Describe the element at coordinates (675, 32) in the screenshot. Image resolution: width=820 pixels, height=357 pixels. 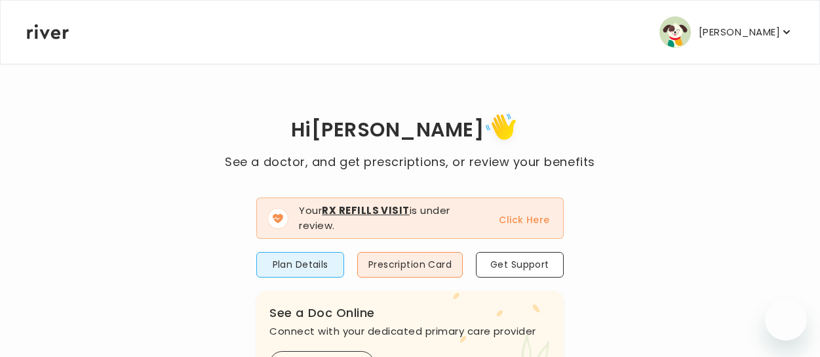
I see `img: user avatar` at that location.